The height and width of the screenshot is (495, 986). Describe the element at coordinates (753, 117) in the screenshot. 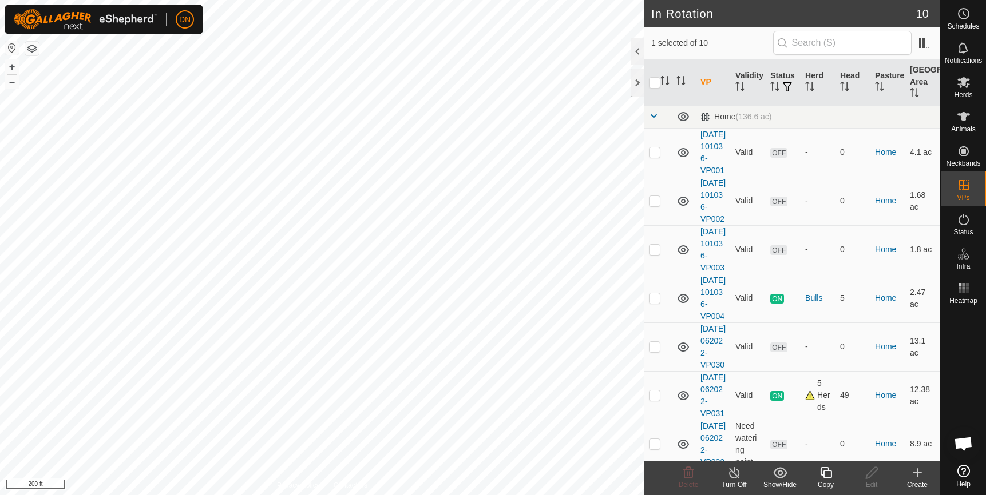

I see `span: (136.6 ac)` at that location.